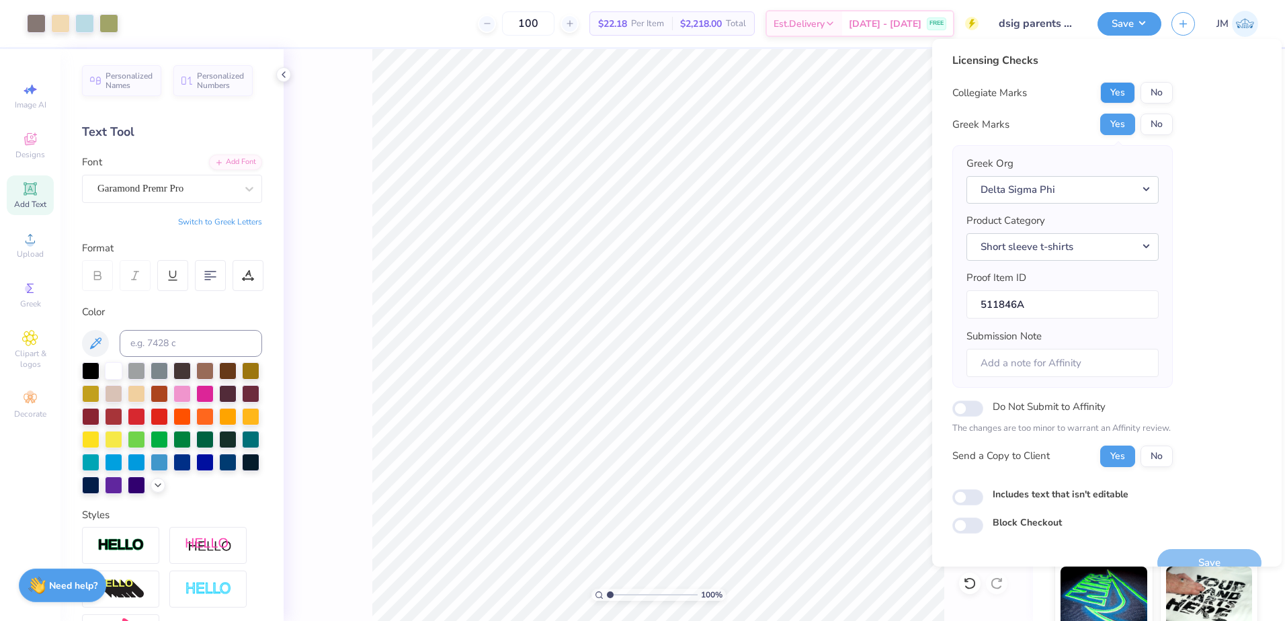 The height and width of the screenshot is (621, 1285). Describe the element at coordinates (30, 414) in the screenshot. I see `span: Decorate` at that location.